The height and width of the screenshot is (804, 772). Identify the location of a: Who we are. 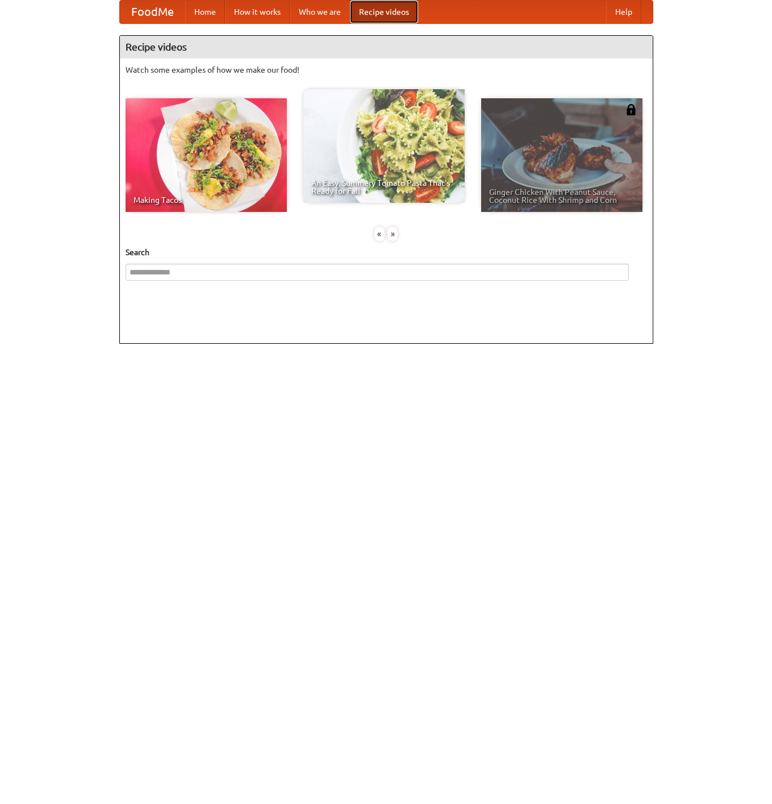
(320, 12).